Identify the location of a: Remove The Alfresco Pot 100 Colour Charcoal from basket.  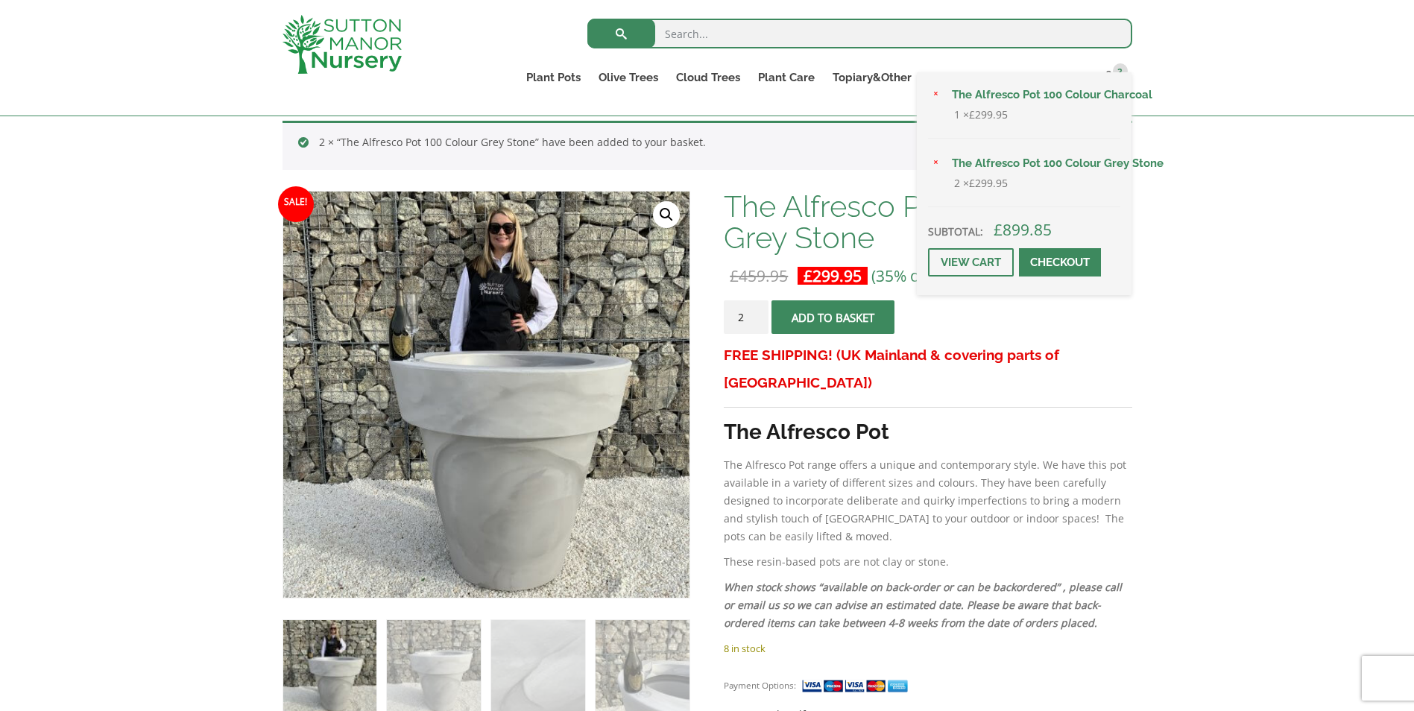
(936, 95).